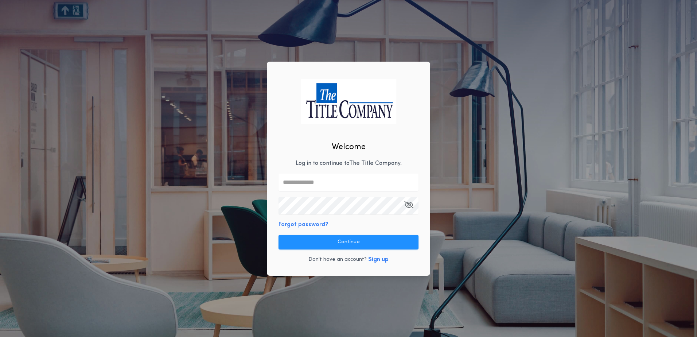 Image resolution: width=697 pixels, height=337 pixels. I want to click on button: Forgot password?, so click(303, 225).